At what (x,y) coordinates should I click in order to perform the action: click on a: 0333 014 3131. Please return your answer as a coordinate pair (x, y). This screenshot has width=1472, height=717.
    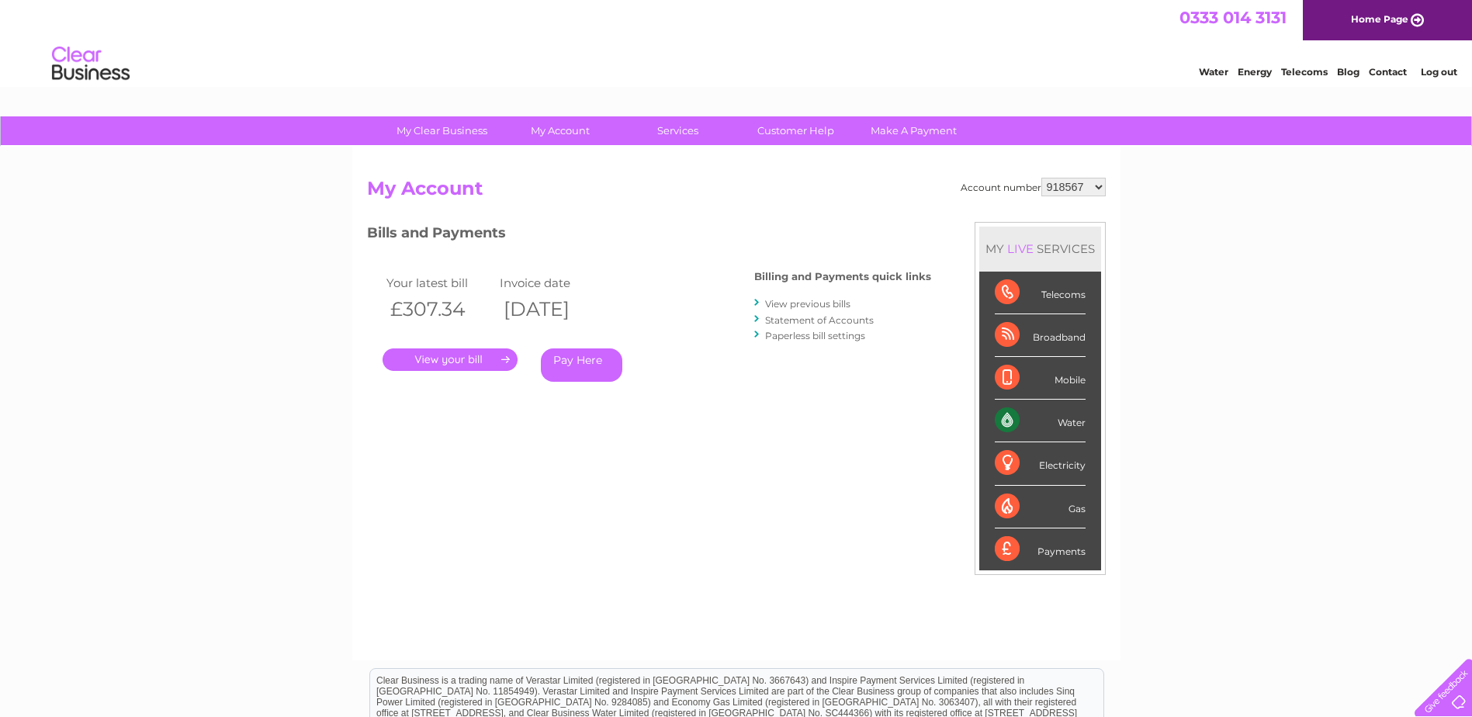
    Looking at the image, I should click on (1233, 17).